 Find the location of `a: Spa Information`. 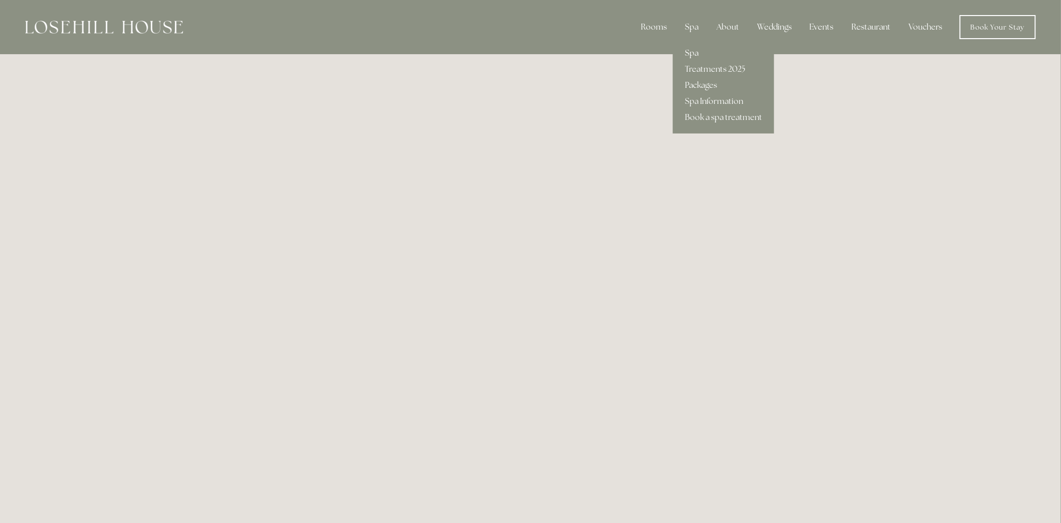

a: Spa Information is located at coordinates (724, 101).